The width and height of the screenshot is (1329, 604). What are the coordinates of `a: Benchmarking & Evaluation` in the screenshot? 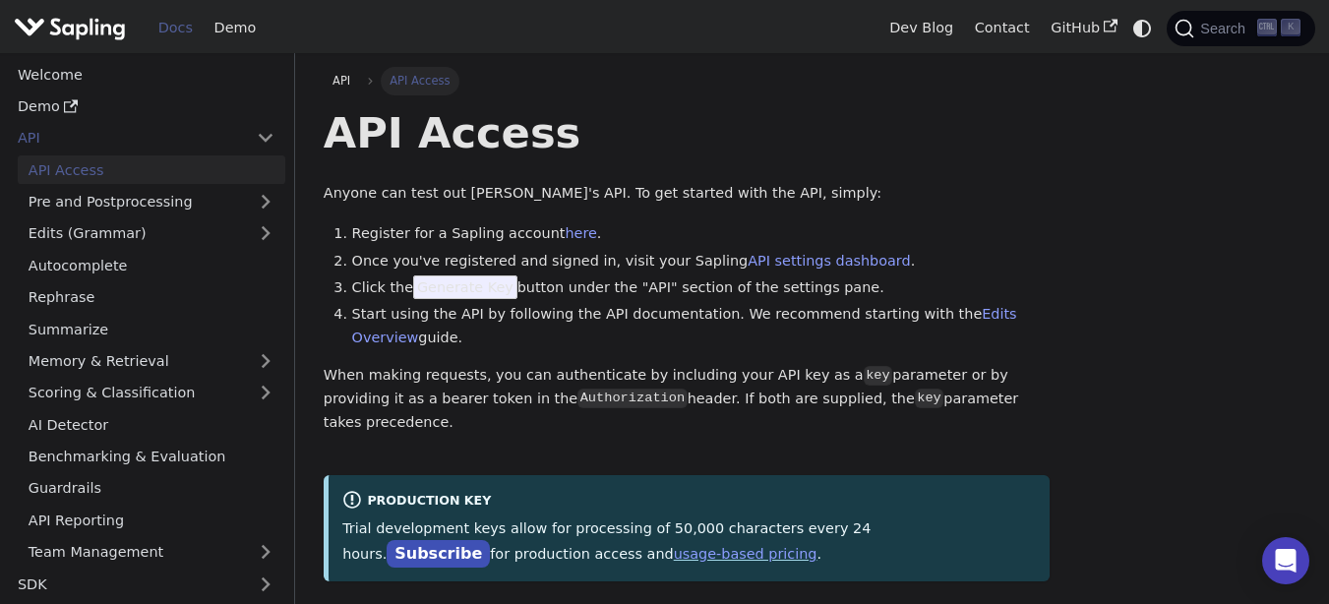 It's located at (152, 457).